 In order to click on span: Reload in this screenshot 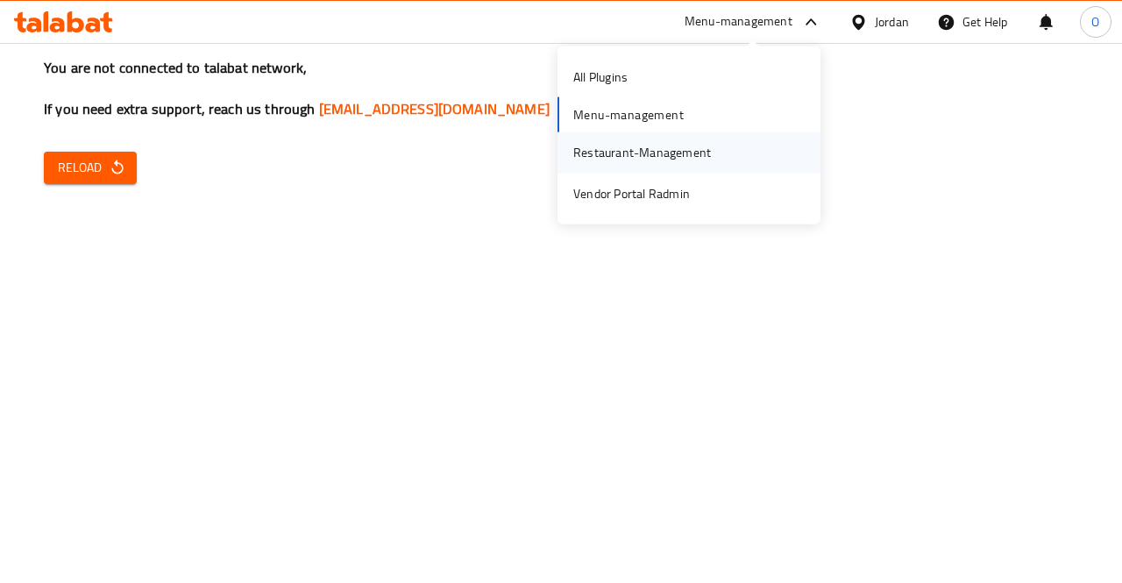, I will do `click(90, 167)`.